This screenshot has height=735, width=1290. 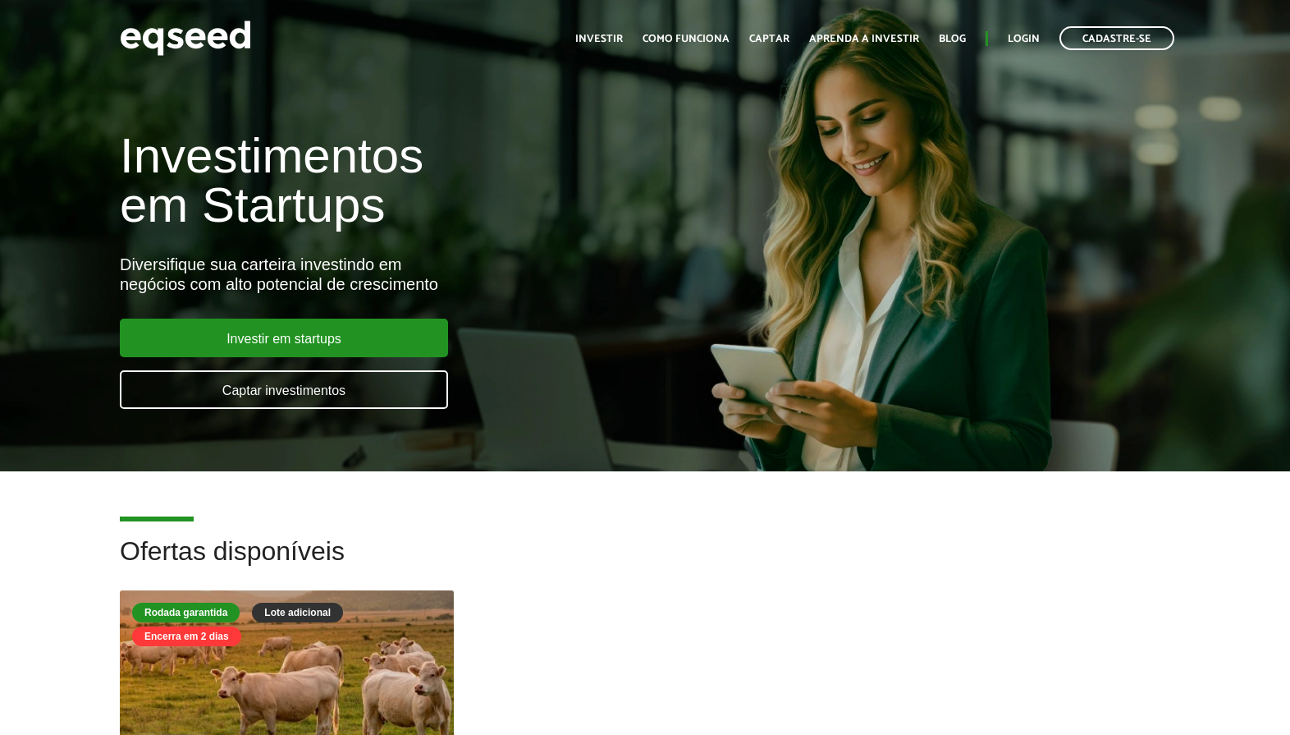 I want to click on h2: Ofertas disponíveis, so click(x=645, y=563).